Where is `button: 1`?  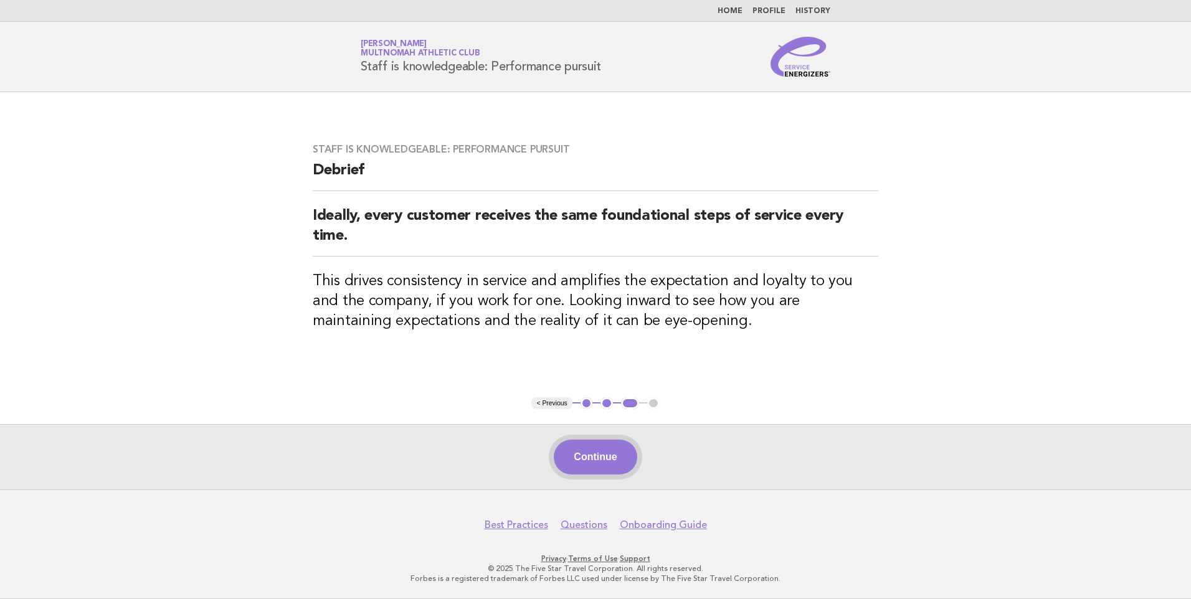
button: 1 is located at coordinates (587, 404).